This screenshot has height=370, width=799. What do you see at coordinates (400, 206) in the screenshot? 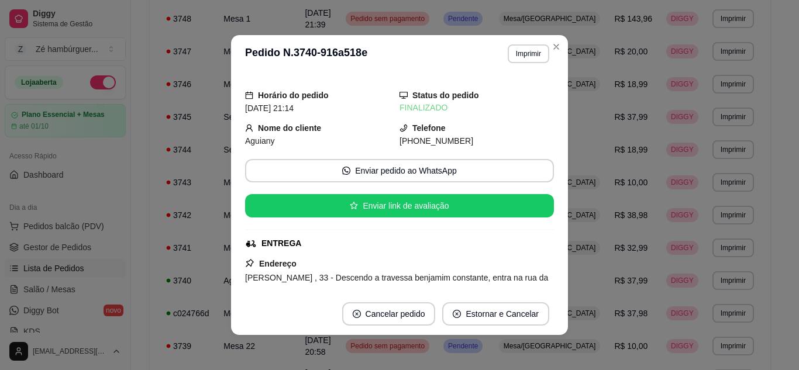
I see `button: starEnviar link de avaliação` at bounding box center [400, 206].